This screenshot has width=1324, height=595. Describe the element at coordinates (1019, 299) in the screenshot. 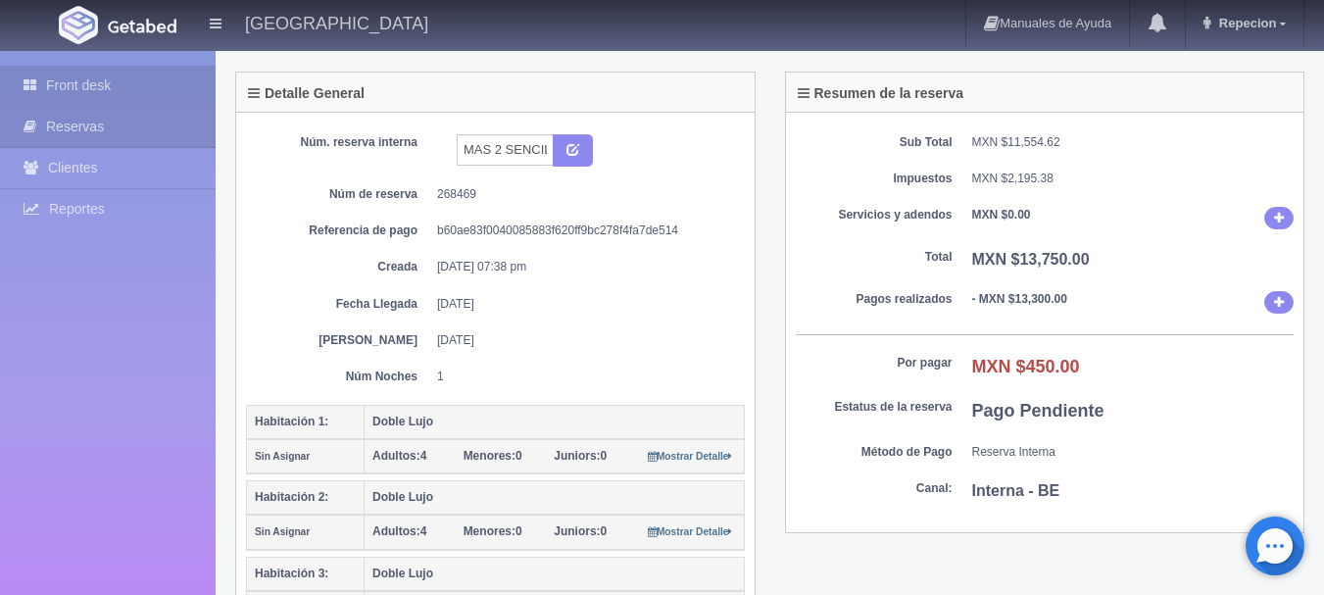

I see `b: - MXN $13,300.00` at that location.